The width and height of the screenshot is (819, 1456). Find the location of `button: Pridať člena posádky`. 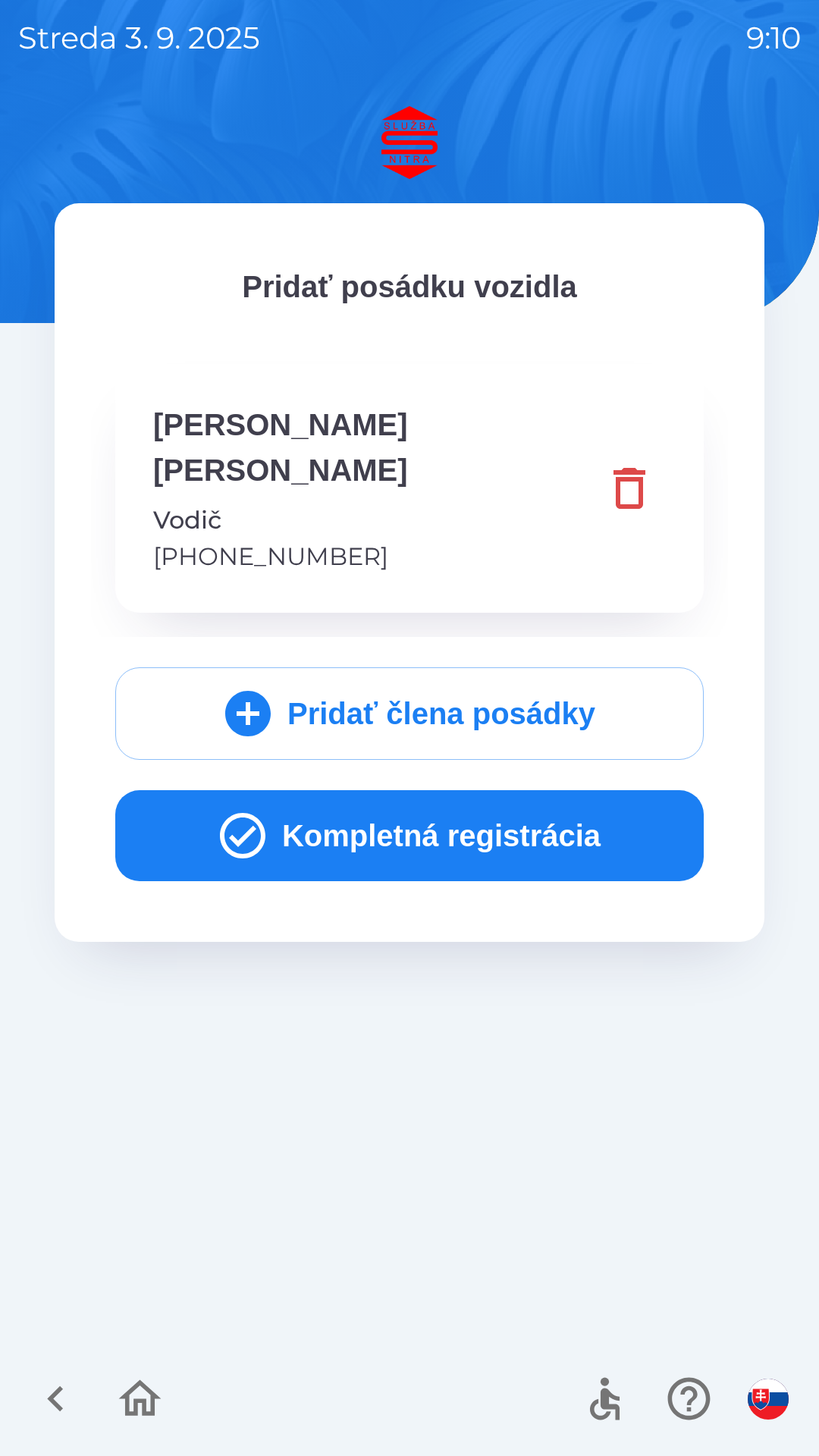

button: Pridať člena posádky is located at coordinates (410, 713).